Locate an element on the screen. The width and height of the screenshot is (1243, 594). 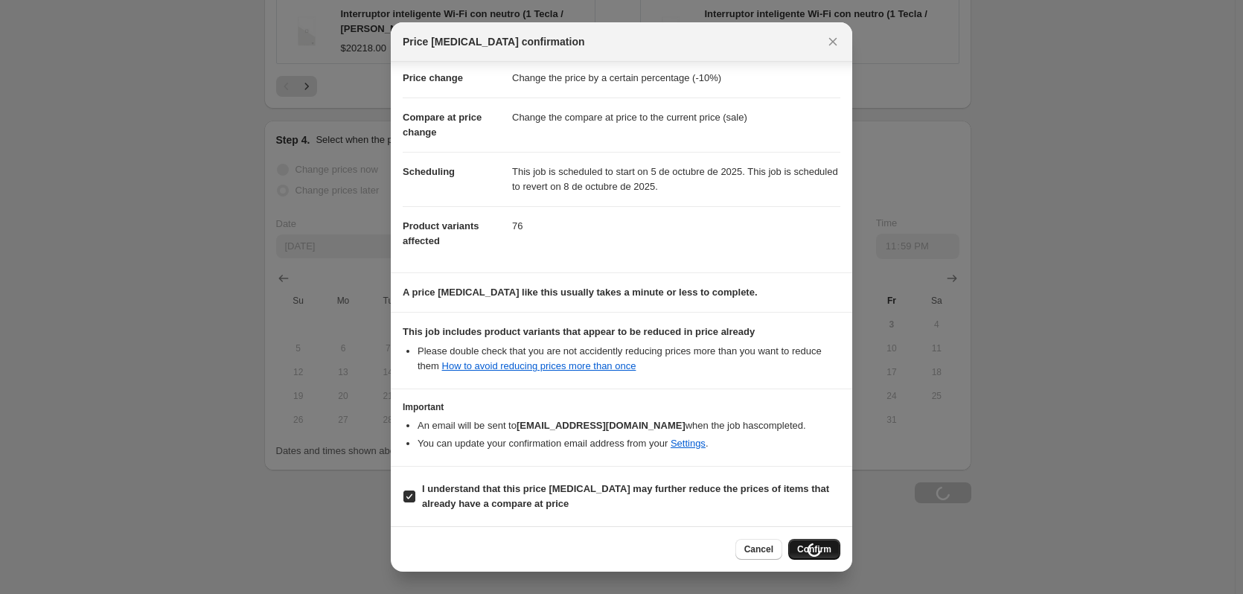
dd: Change the compare at price to the current price (sale) is located at coordinates (676, 117).